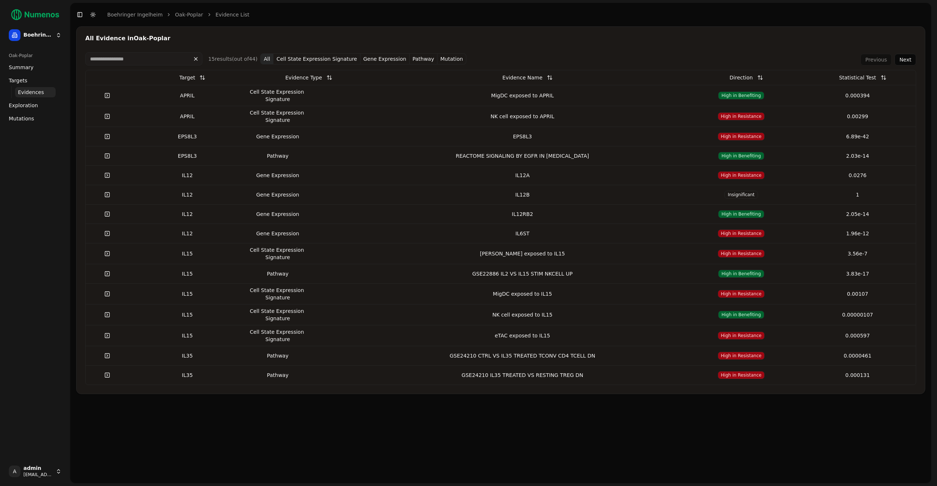 This screenshot has width=937, height=486. I want to click on span: Boehringer Ingelheim, so click(38, 35).